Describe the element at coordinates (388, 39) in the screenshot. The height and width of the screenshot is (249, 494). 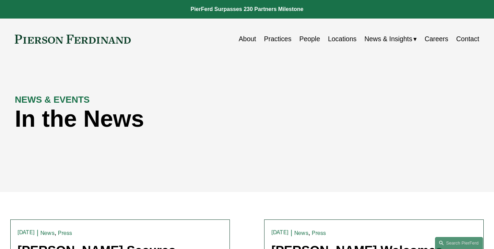
I see `span: News & Insights` at that location.